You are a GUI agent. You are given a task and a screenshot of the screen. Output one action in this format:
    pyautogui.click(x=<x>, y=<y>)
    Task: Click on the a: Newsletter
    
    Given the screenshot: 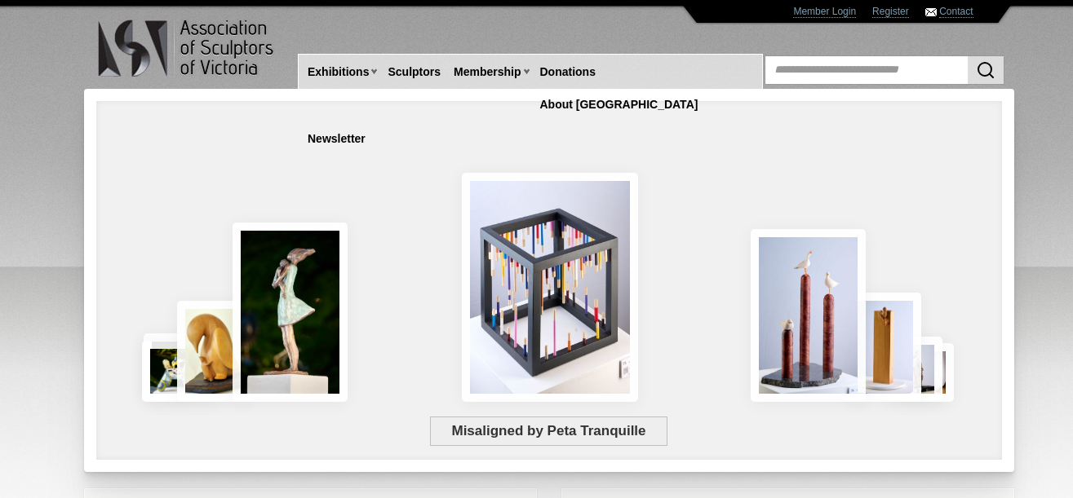 What is the action you would take?
    pyautogui.click(x=336, y=139)
    